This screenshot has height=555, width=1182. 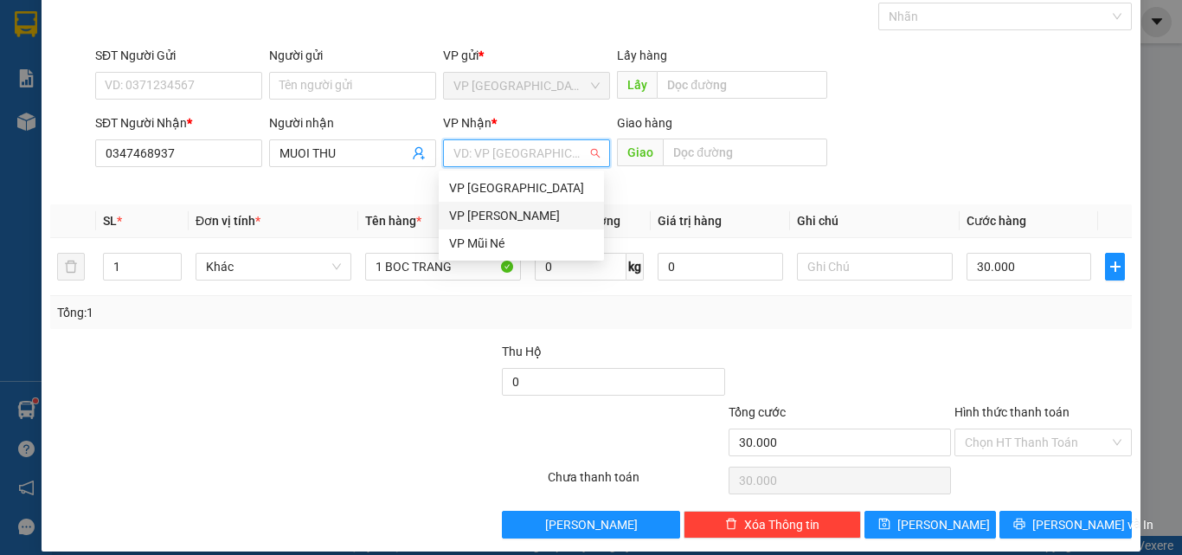 I want to click on span: user-add, so click(x=419, y=153).